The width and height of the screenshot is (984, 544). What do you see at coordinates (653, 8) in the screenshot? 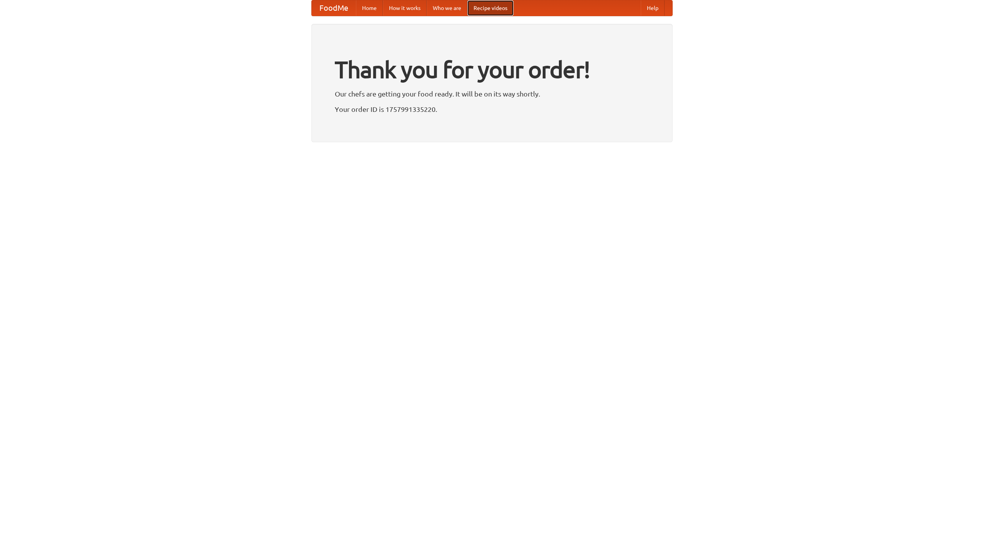
I see `a: Help` at bounding box center [653, 8].